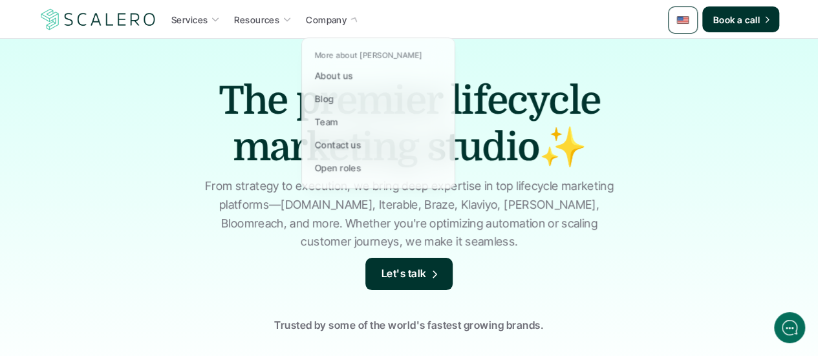 This screenshot has width=818, height=356. Describe the element at coordinates (98, 19) in the screenshot. I see `img: Scalero company logotype` at that location.